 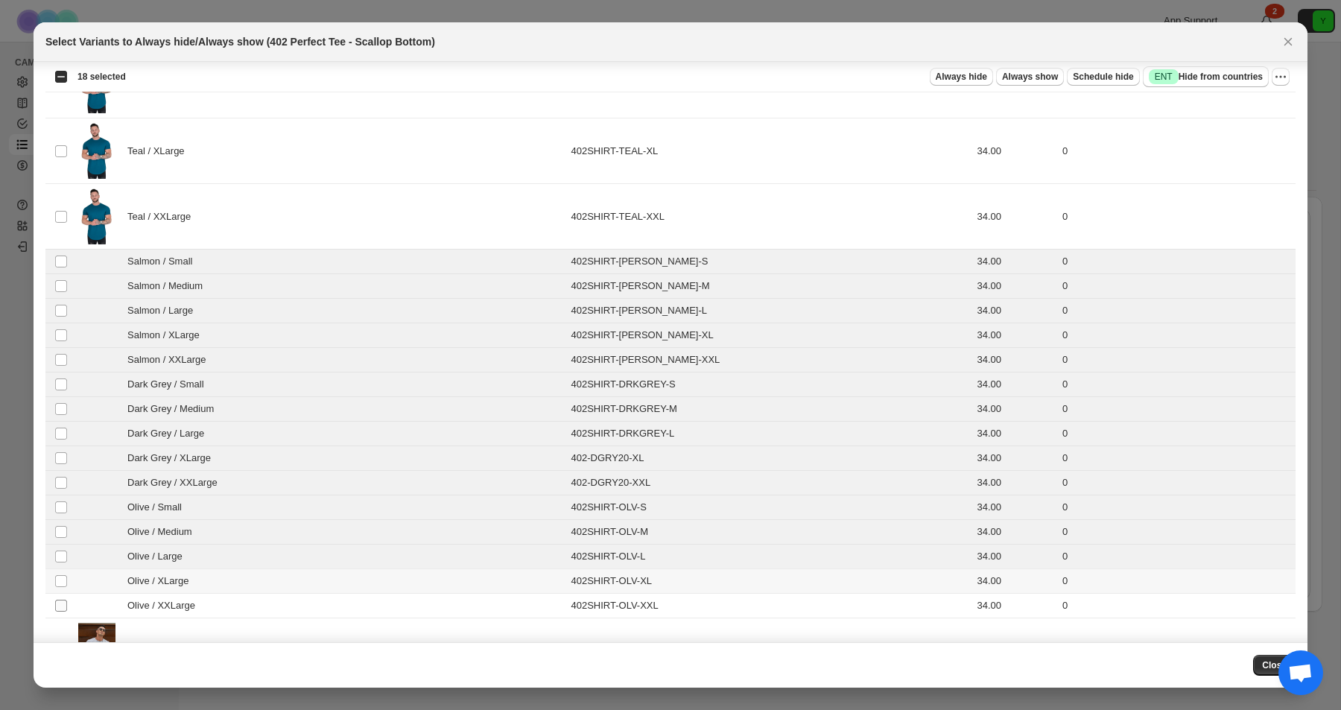 What do you see at coordinates (769, 532) in the screenshot?
I see `td: 402SHIRT-OLV-M` at bounding box center [769, 532].